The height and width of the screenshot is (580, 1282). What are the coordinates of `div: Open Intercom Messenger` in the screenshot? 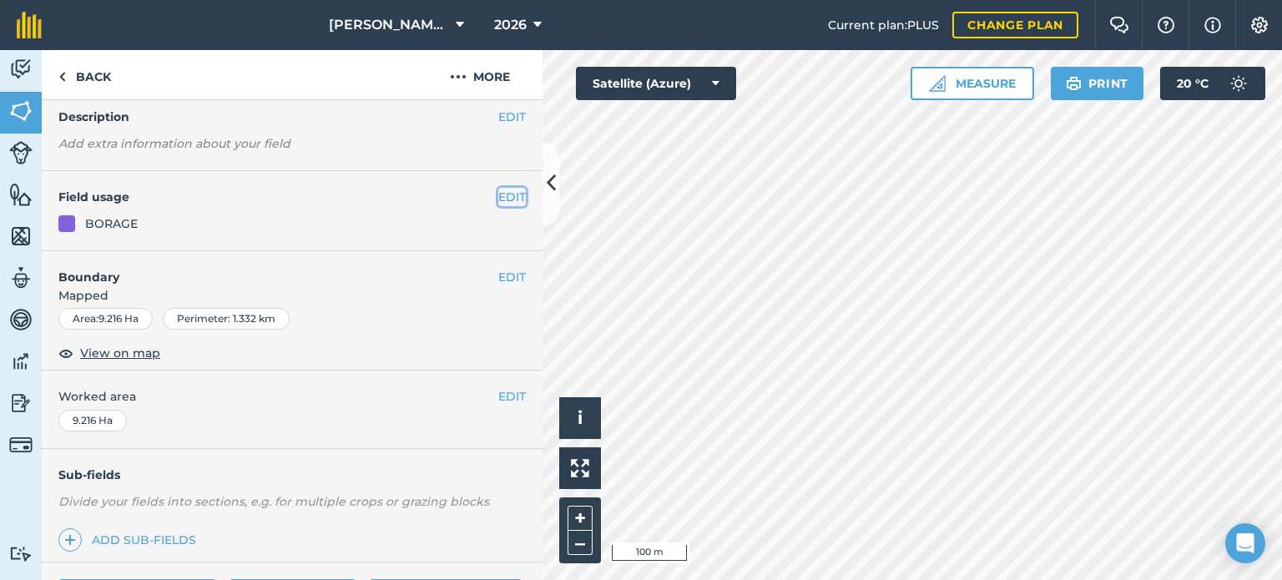 It's located at (1245, 543).